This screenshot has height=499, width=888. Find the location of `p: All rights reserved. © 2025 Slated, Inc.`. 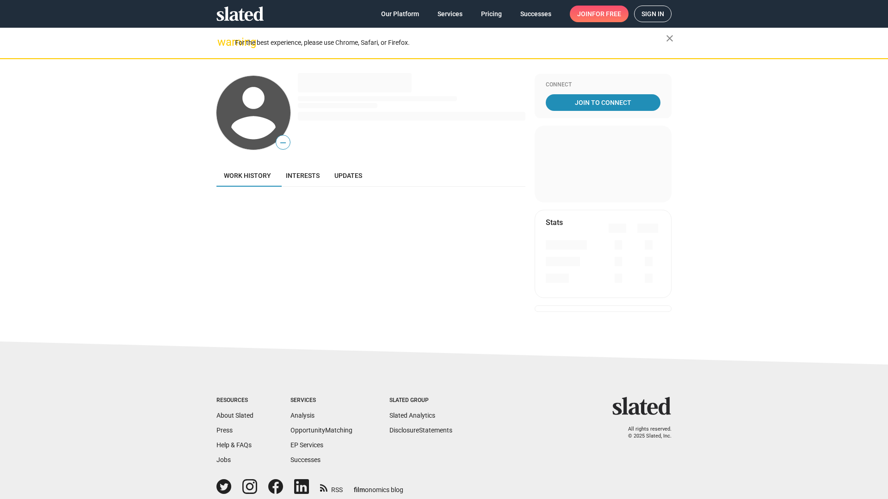

p: All rights reserved. © 2025 Slated, Inc. is located at coordinates (644, 433).